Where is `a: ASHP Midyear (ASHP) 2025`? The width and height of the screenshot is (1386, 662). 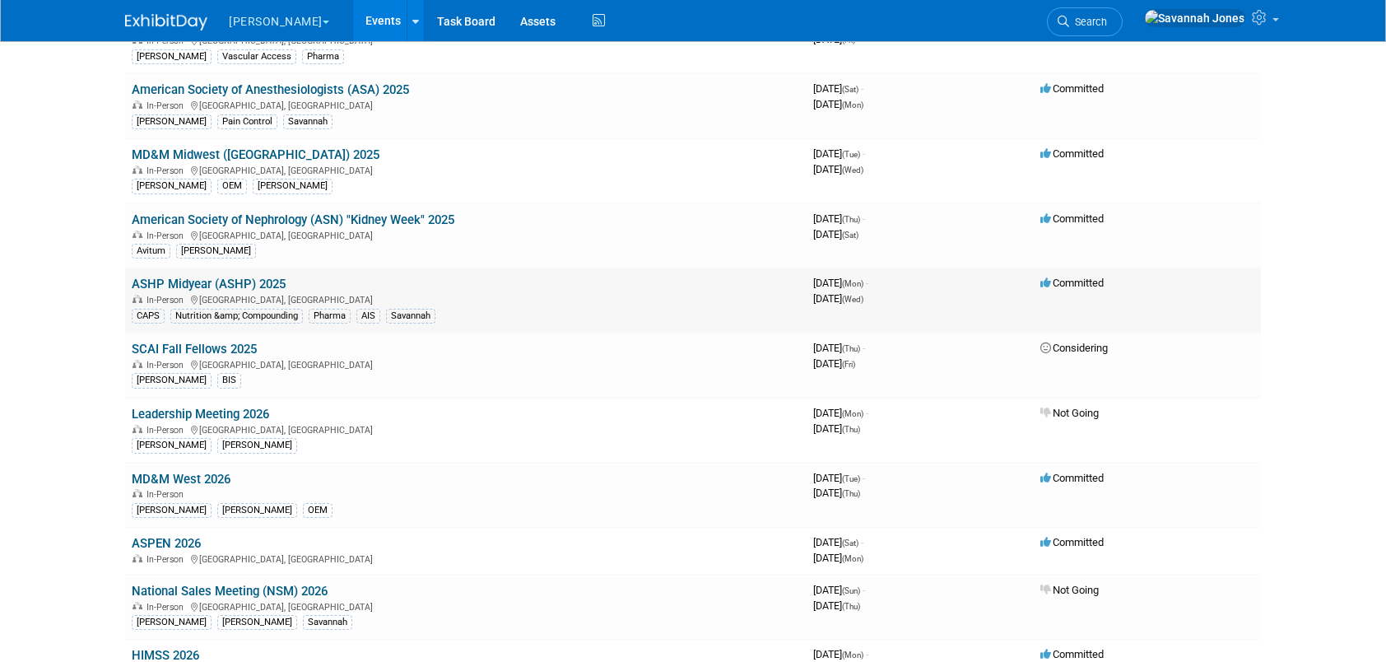
a: ASHP Midyear (ASHP) 2025 is located at coordinates (208, 284).